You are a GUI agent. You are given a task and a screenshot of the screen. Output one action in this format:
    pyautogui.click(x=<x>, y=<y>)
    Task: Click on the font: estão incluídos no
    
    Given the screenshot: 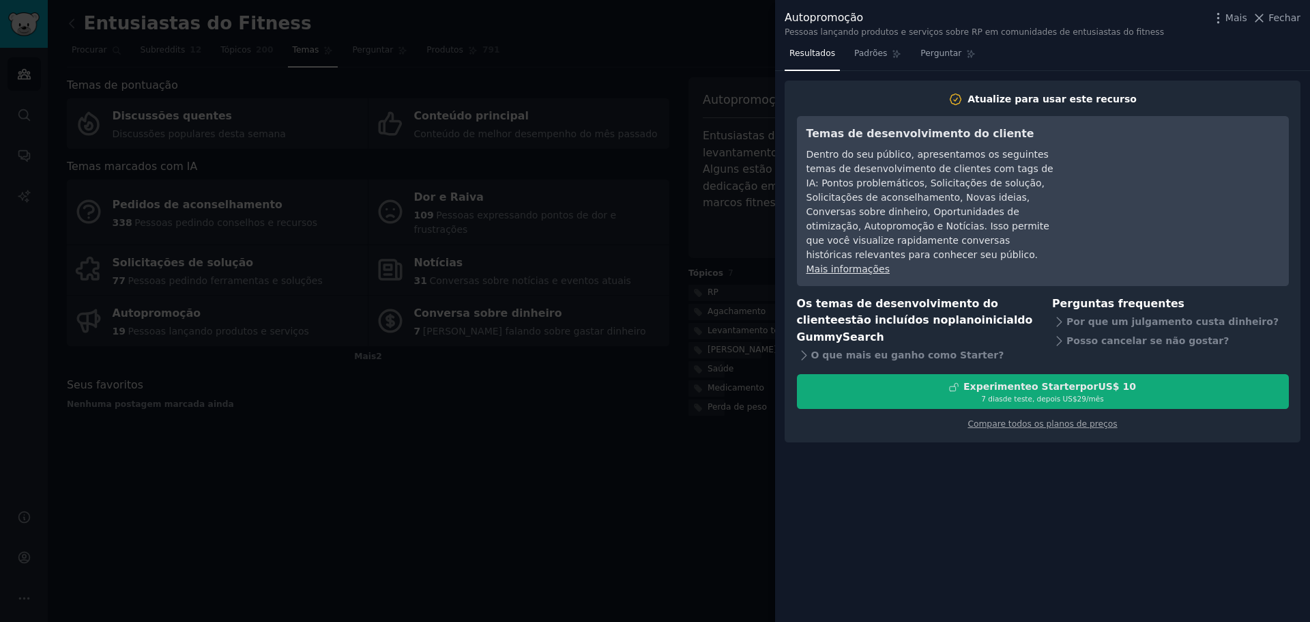 What is the action you would take?
    pyautogui.click(x=893, y=319)
    